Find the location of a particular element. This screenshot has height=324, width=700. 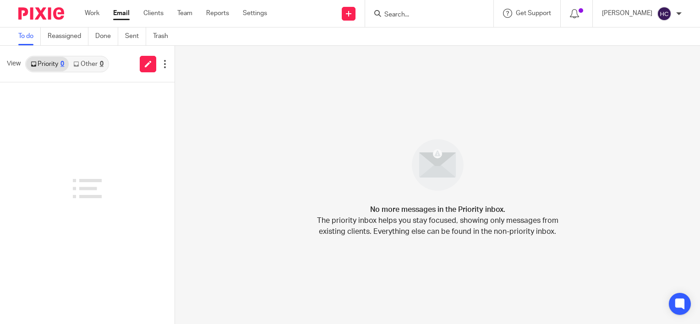

h4: No more messages in the Priority inbox. is located at coordinates (438, 210).